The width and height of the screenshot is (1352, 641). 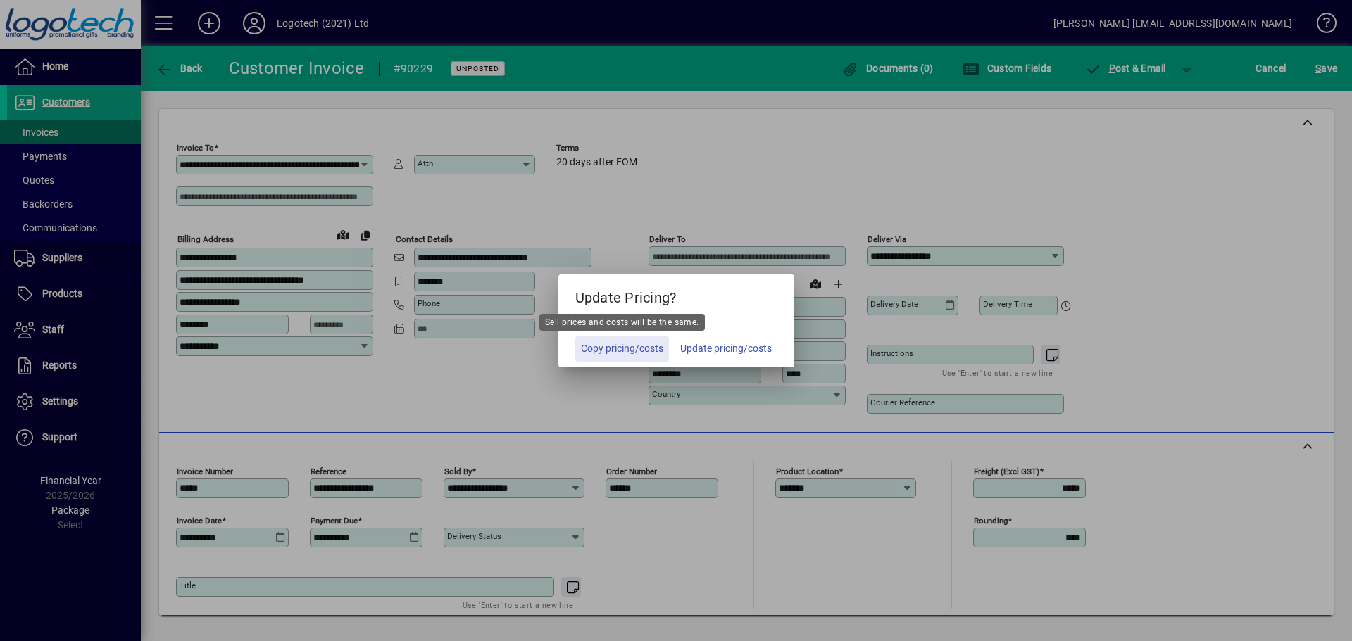 What do you see at coordinates (622, 323) in the screenshot?
I see `div: Sell prices and costs will be the same.` at bounding box center [622, 323].